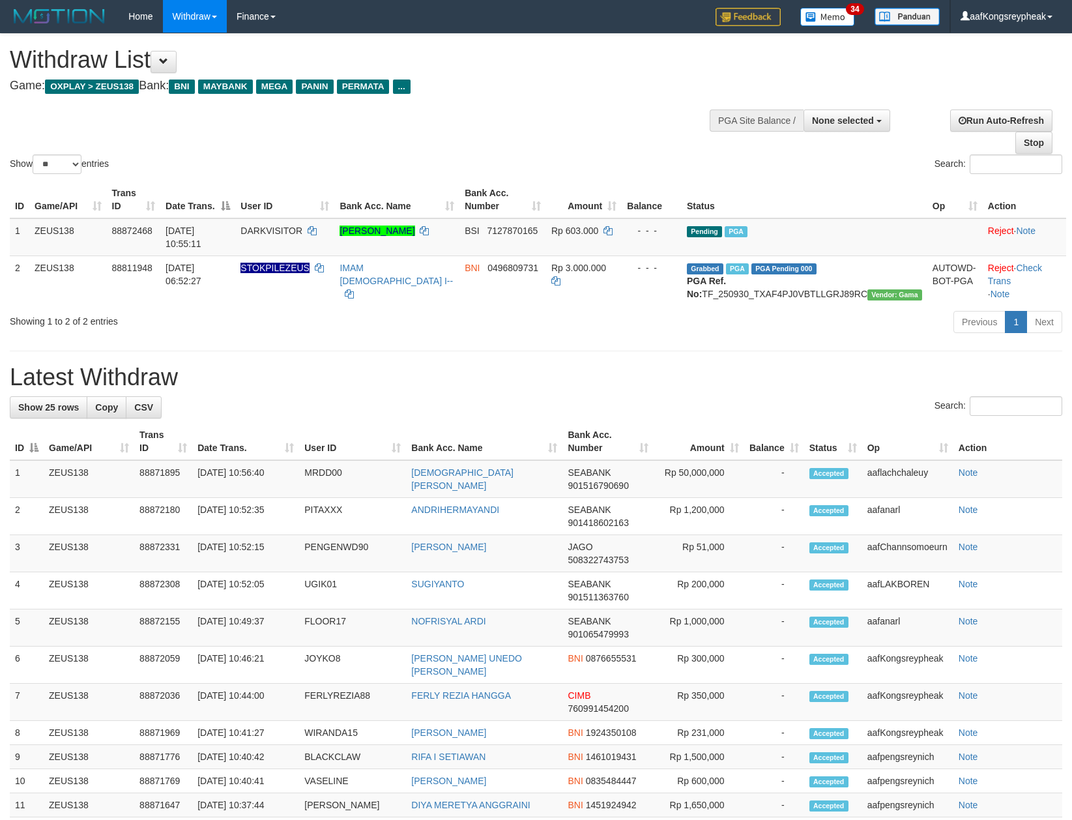 This screenshot has height=820, width=1072. I want to click on td: Rp 200,000, so click(699, 590).